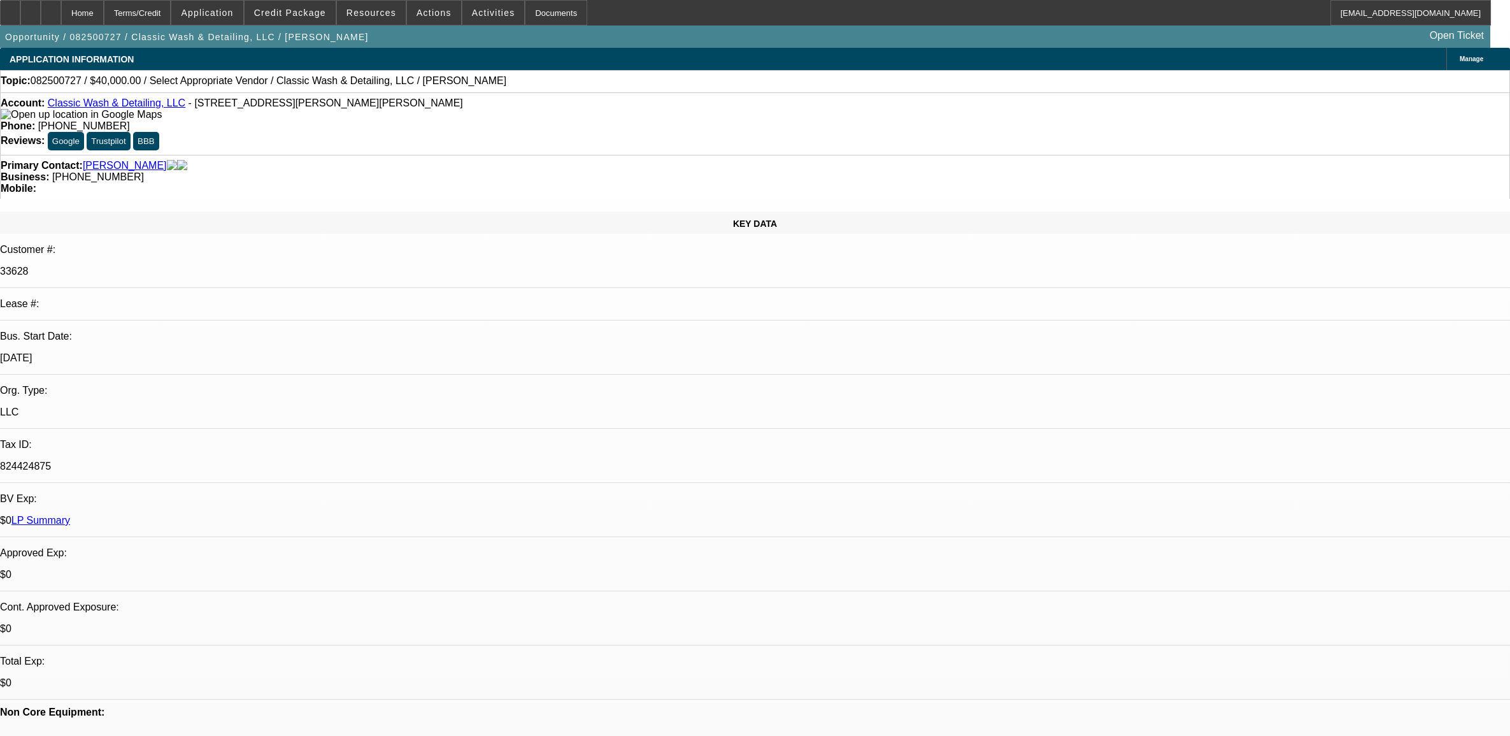 The height and width of the screenshot is (736, 1510). Describe the element at coordinates (1471, 59) in the screenshot. I see `span: Manage` at that location.